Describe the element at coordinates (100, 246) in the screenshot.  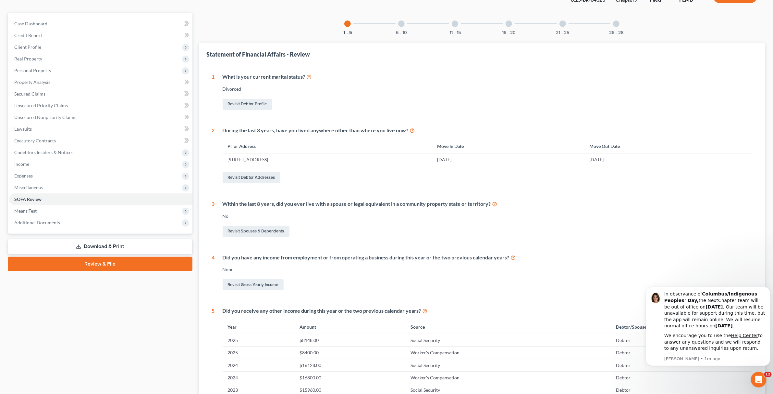
I see `a: Download & Print` at that location.